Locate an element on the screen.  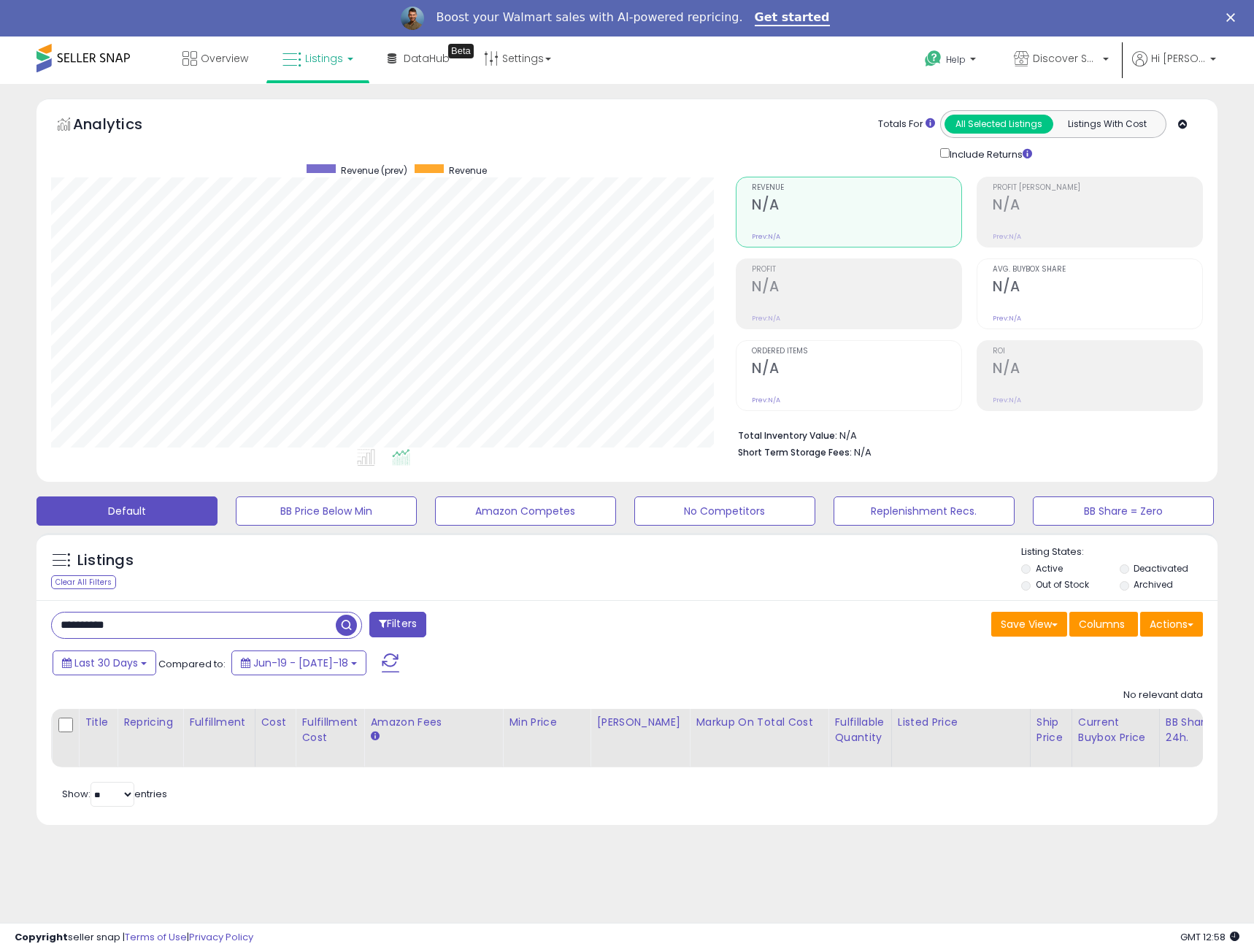
button: Amazon Competes is located at coordinates (526, 511).